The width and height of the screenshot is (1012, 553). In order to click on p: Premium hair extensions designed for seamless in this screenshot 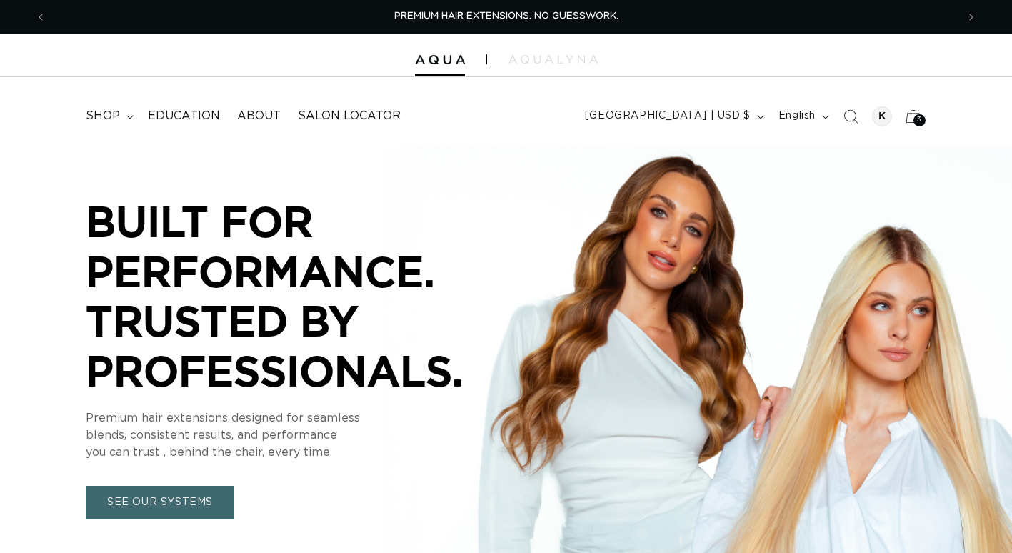, I will do `click(300, 418)`.